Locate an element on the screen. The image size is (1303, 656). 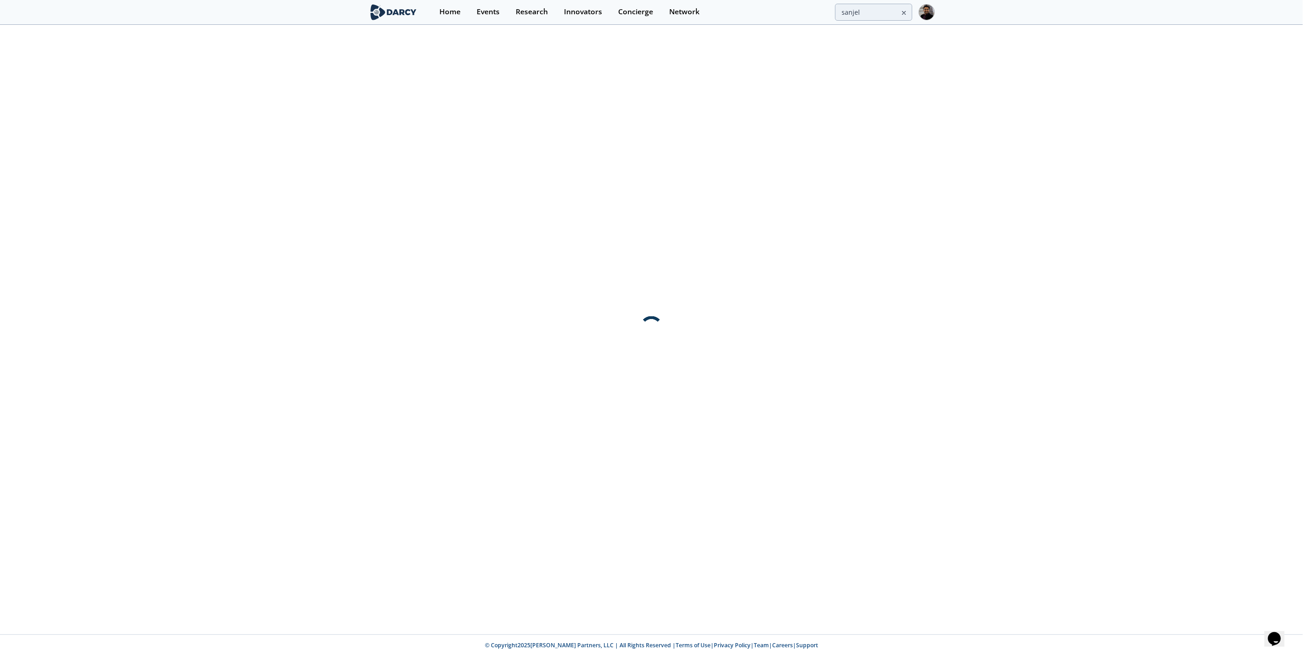
div: Research is located at coordinates (532, 12).